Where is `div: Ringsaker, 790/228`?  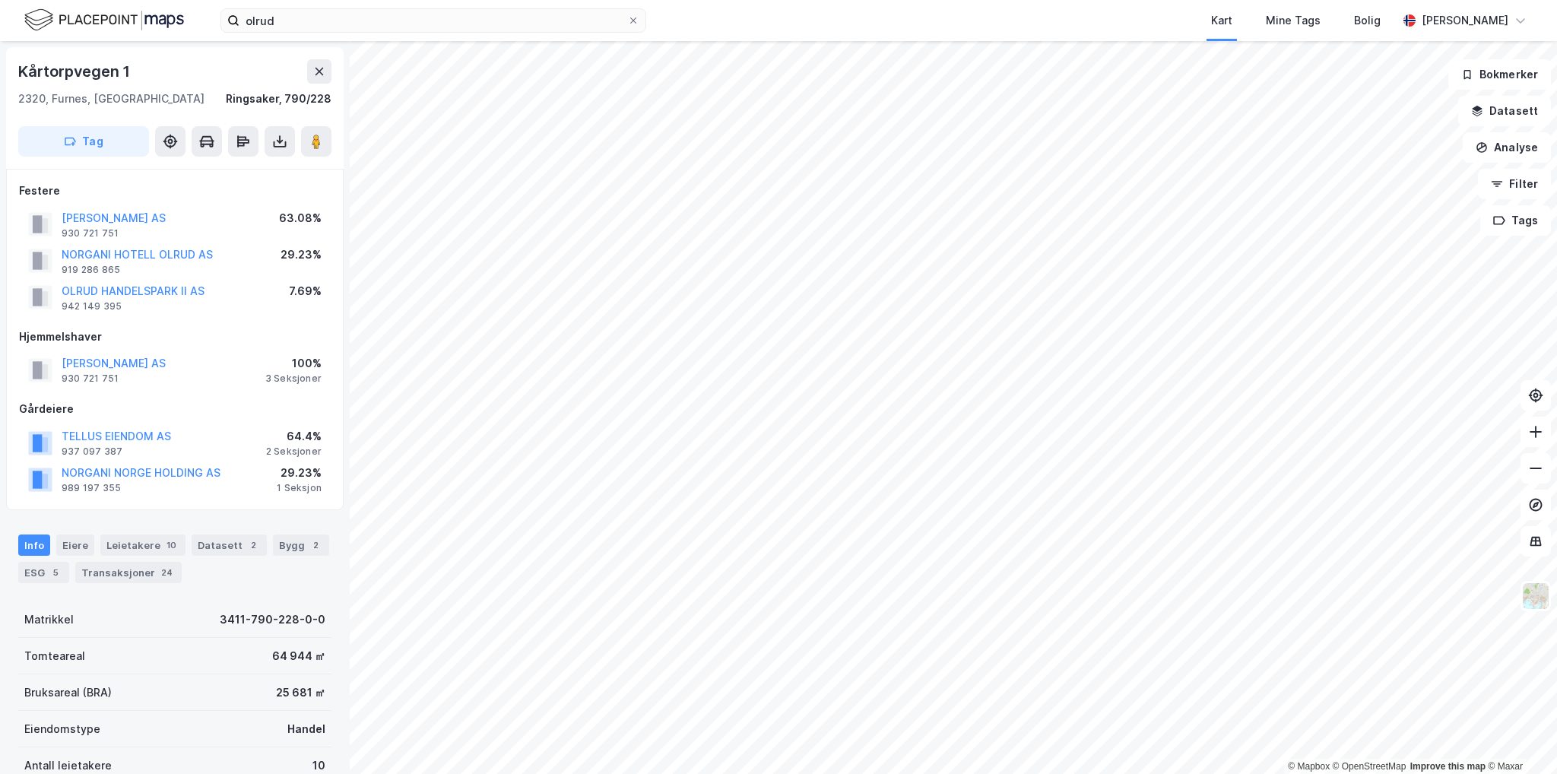
div: Ringsaker, 790/228 is located at coordinates (278, 99).